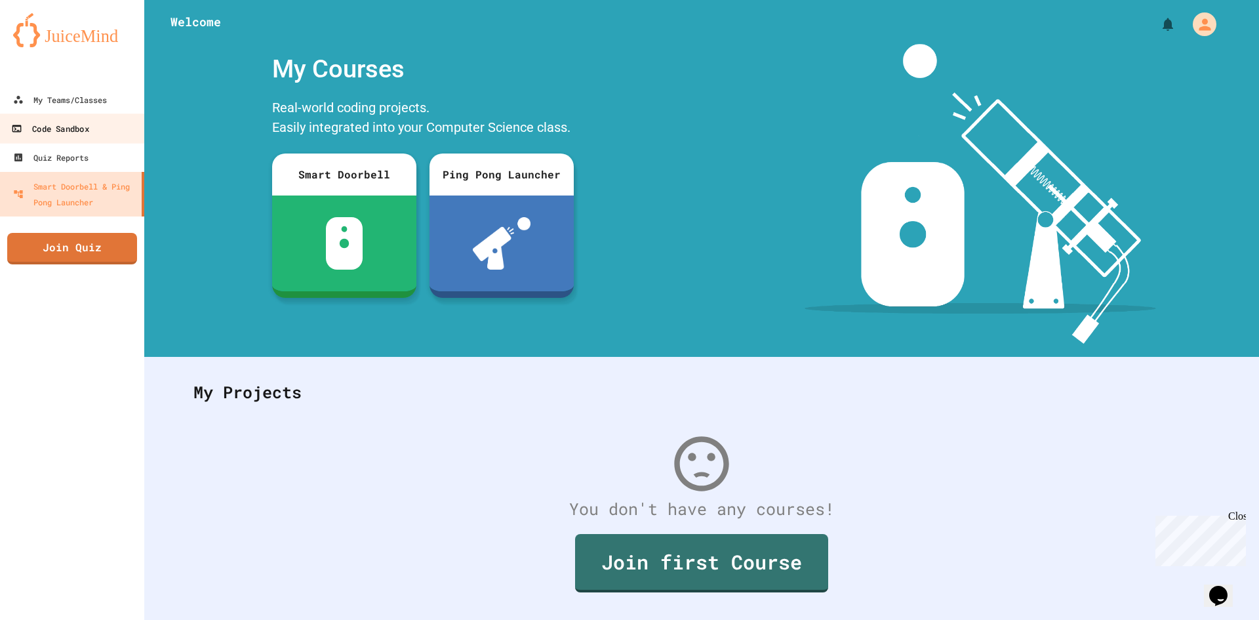 This screenshot has width=1259, height=620. What do you see at coordinates (1199, 24) in the screenshot?
I see `div: My Account` at bounding box center [1199, 24].